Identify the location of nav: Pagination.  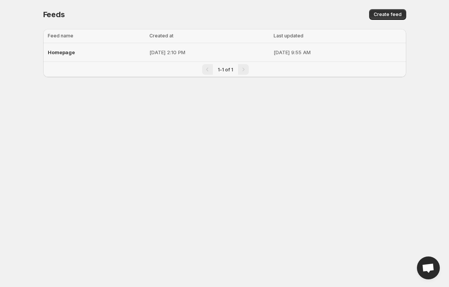
(225, 69).